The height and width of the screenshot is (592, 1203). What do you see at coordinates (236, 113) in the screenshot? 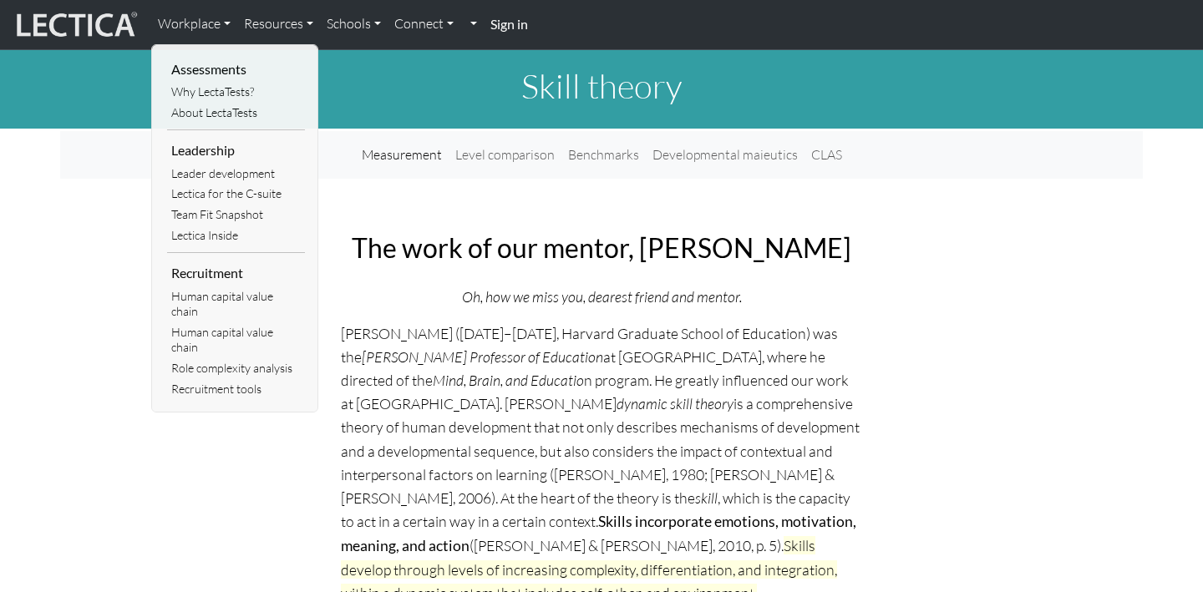
I see `a: About LectaTests` at bounding box center [236, 113].